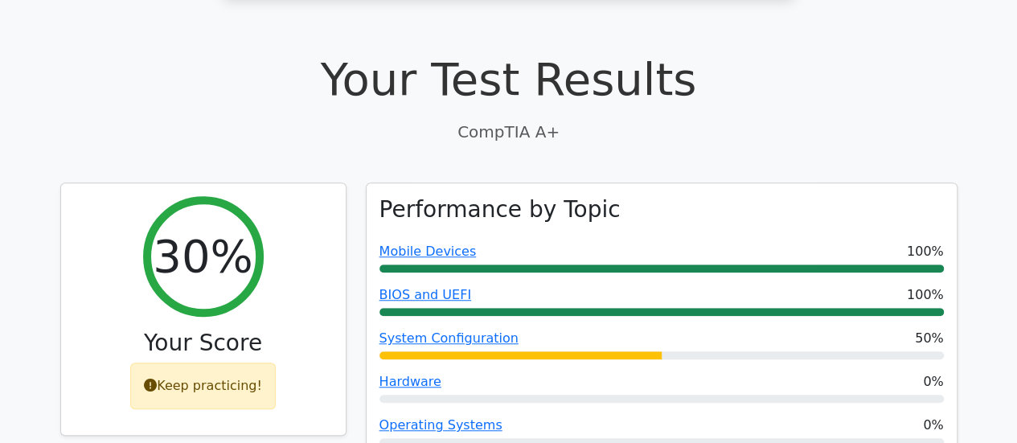 This screenshot has width=1017, height=443. What do you see at coordinates (929, 338) in the screenshot?
I see `span: 50%` at bounding box center [929, 338].